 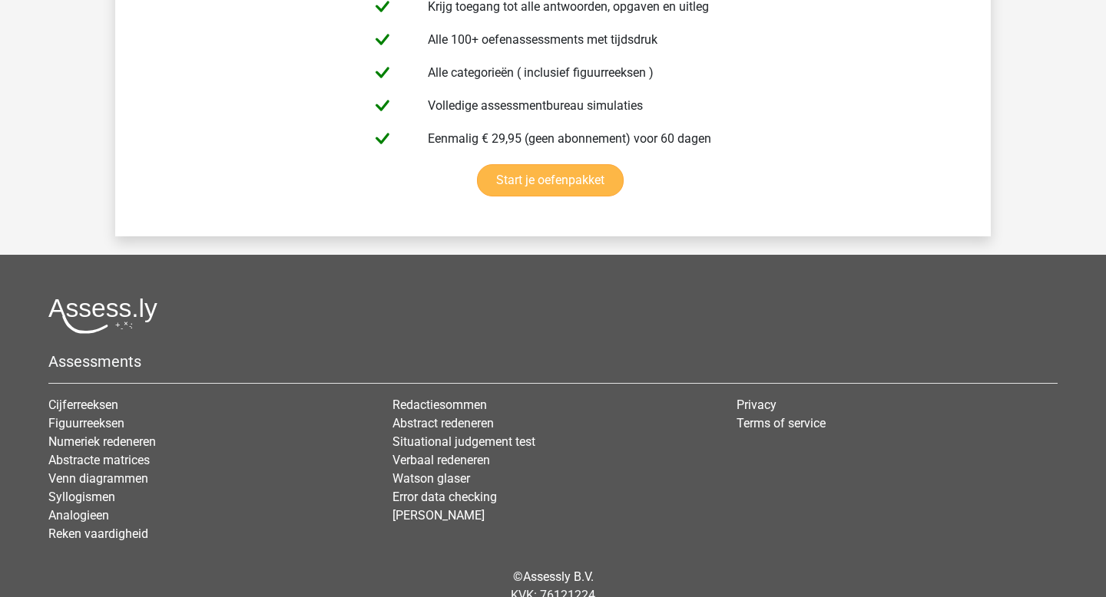 What do you see at coordinates (431, 478) in the screenshot?
I see `a: Watson glaser` at bounding box center [431, 478].